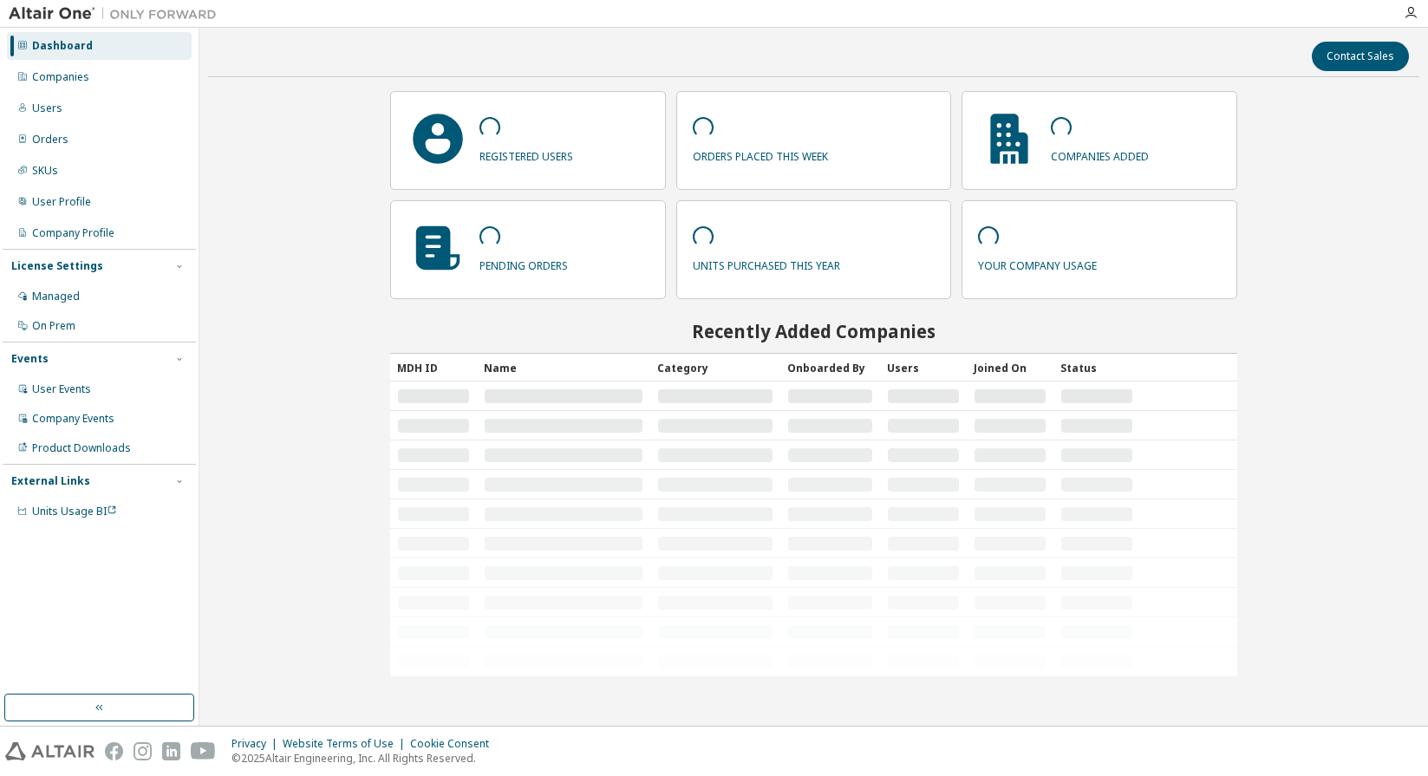  I want to click on div: Dashboard, so click(62, 46).